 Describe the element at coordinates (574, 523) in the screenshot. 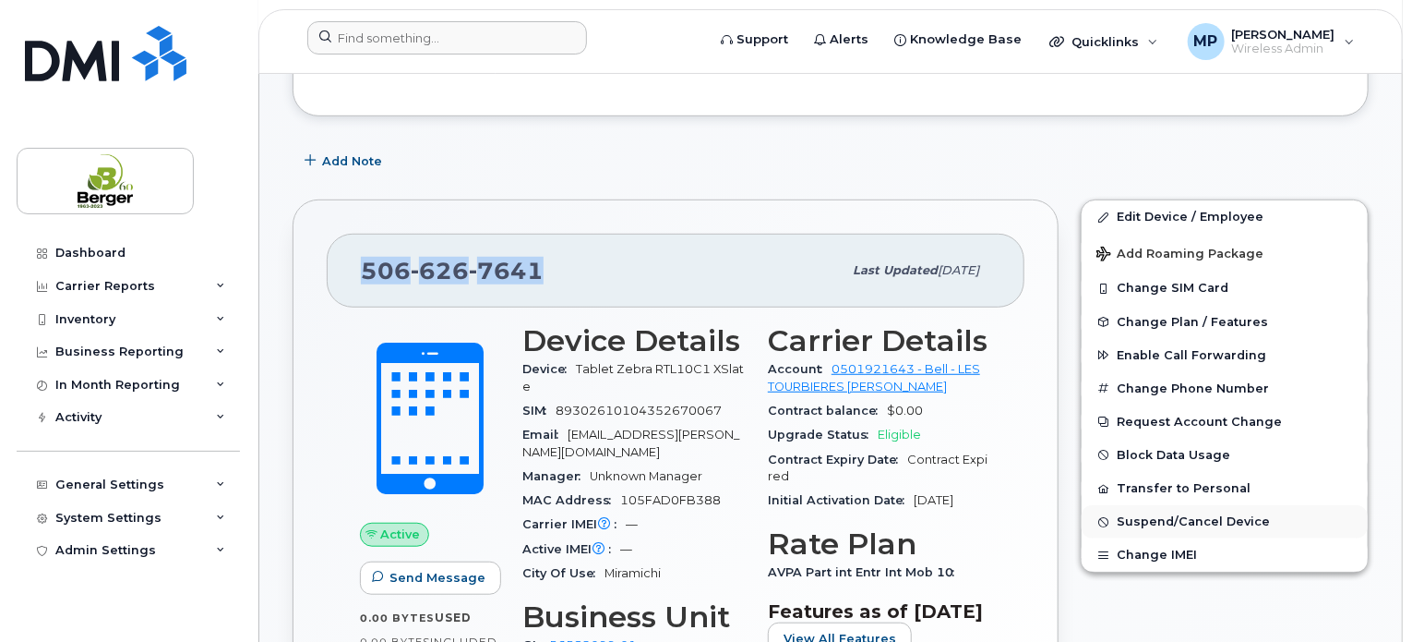

I see `span: Carrier IMEI` at that location.